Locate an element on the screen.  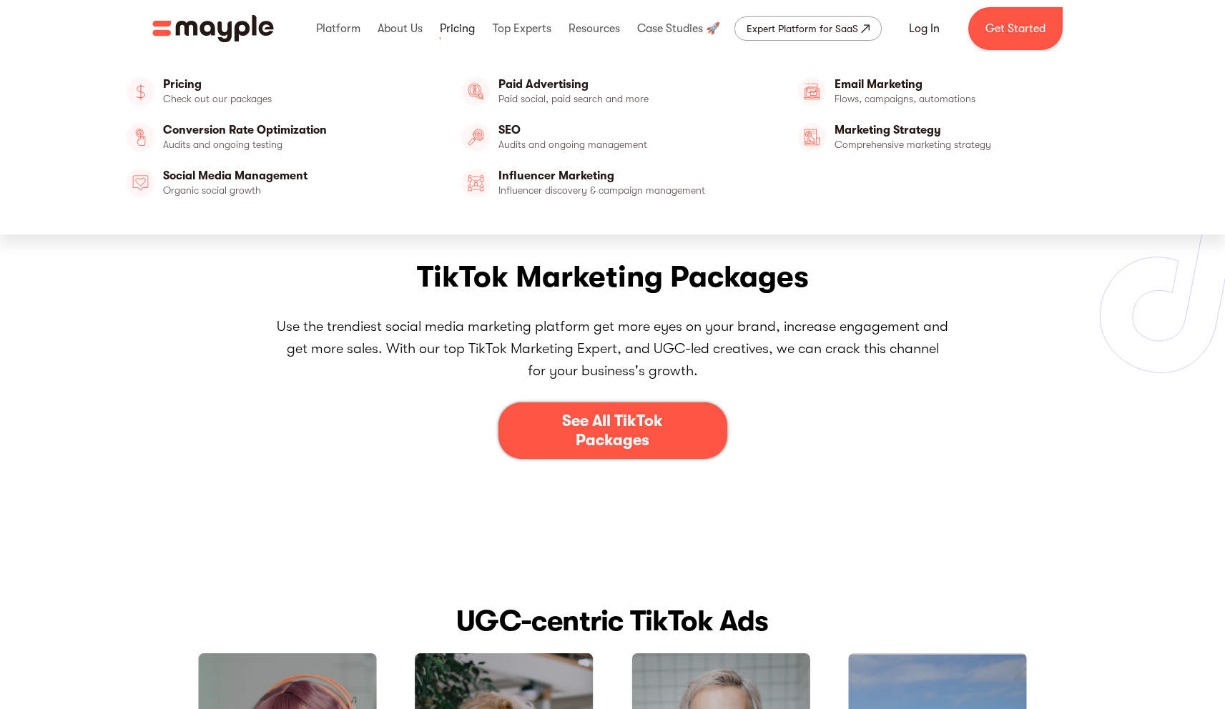
a: home is located at coordinates (213, 29).